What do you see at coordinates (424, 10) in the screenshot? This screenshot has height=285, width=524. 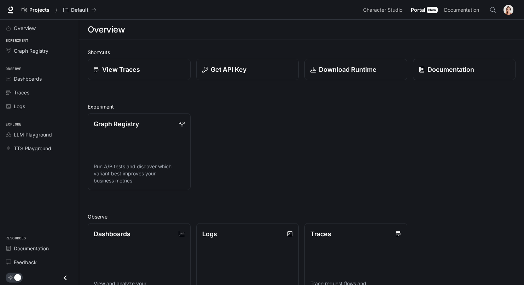 I see `a: PortalNew` at bounding box center [424, 10].